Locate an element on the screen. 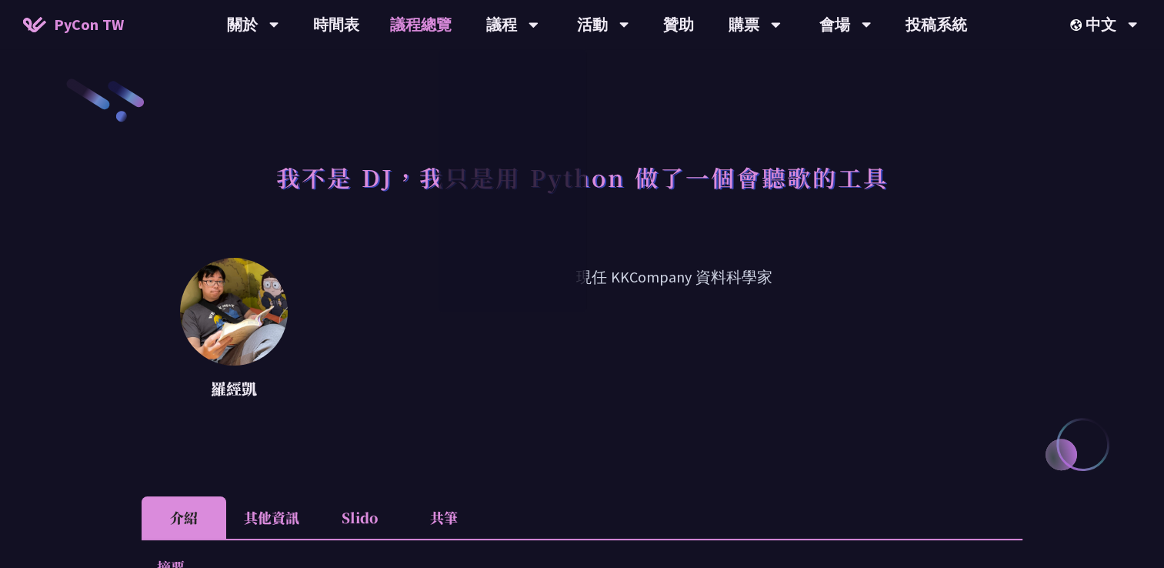 Image resolution: width=1164 pixels, height=568 pixels. img: Locale Icon is located at coordinates (1078, 25).